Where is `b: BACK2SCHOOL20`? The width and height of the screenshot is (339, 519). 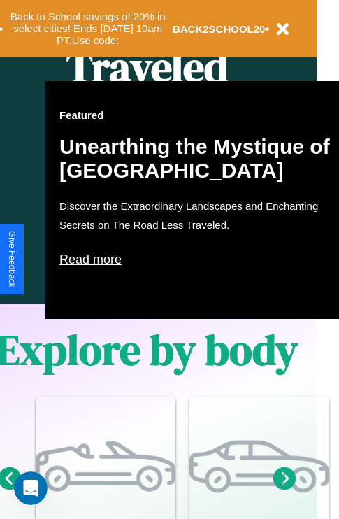
b: BACK2SCHOOL20 is located at coordinates (219, 29).